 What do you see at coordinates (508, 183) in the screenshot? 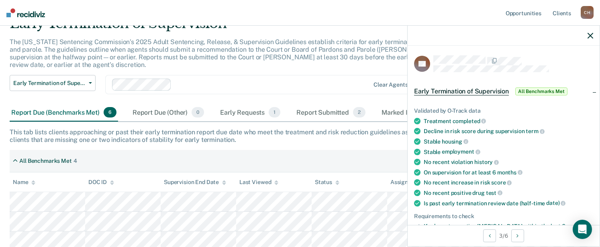
I see `div: No recent increase in risk` at bounding box center [508, 183].